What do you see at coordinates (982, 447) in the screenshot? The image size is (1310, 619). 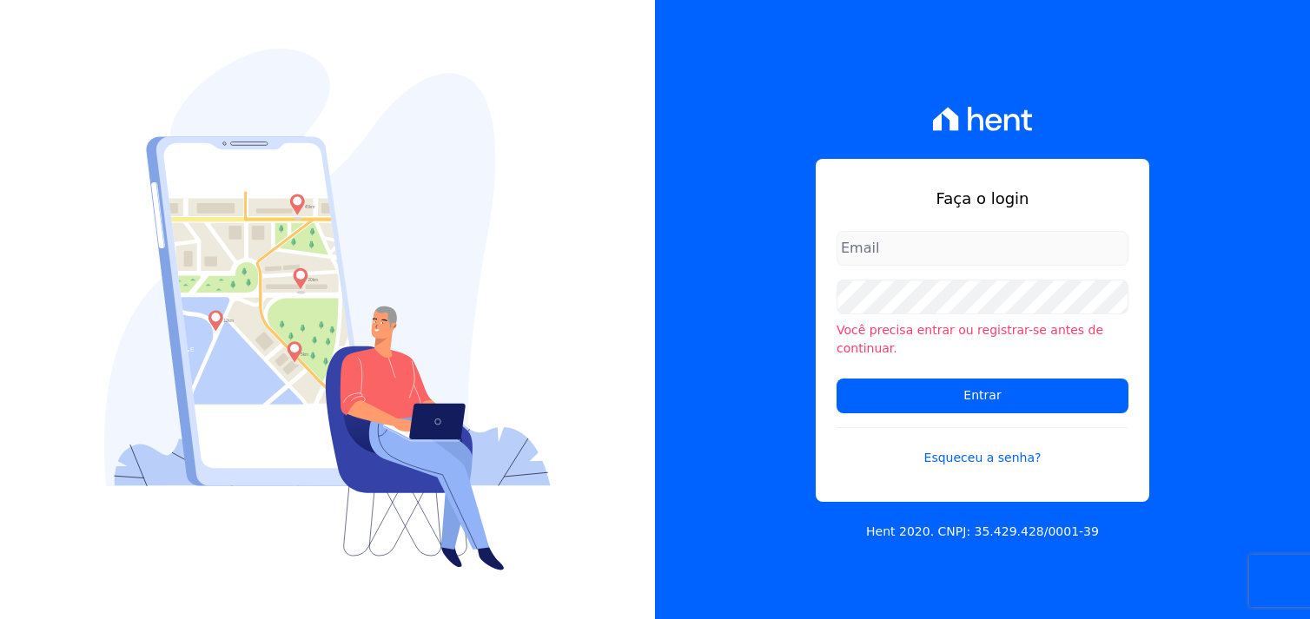 I see `a: Esqueceu a senha?` at bounding box center [982, 447].